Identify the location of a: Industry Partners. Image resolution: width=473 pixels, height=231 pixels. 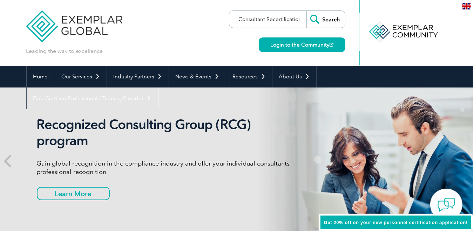
(138, 77).